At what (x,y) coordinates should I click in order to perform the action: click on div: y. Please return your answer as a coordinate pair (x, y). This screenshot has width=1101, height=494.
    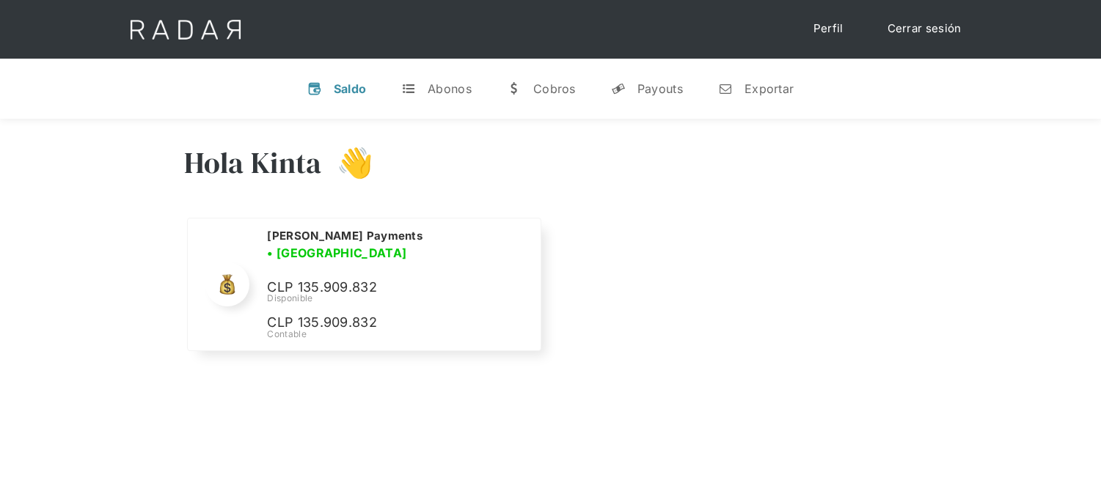
    Looking at the image, I should click on (618, 89).